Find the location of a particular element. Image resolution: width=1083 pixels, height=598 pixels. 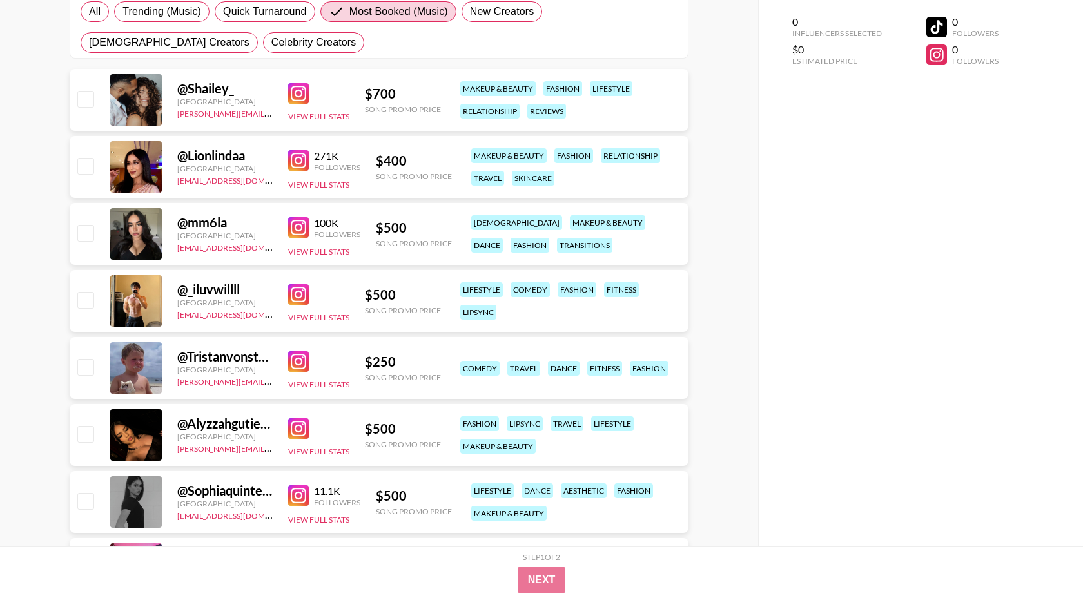

span: Quick Turnaround is located at coordinates (265, 12).